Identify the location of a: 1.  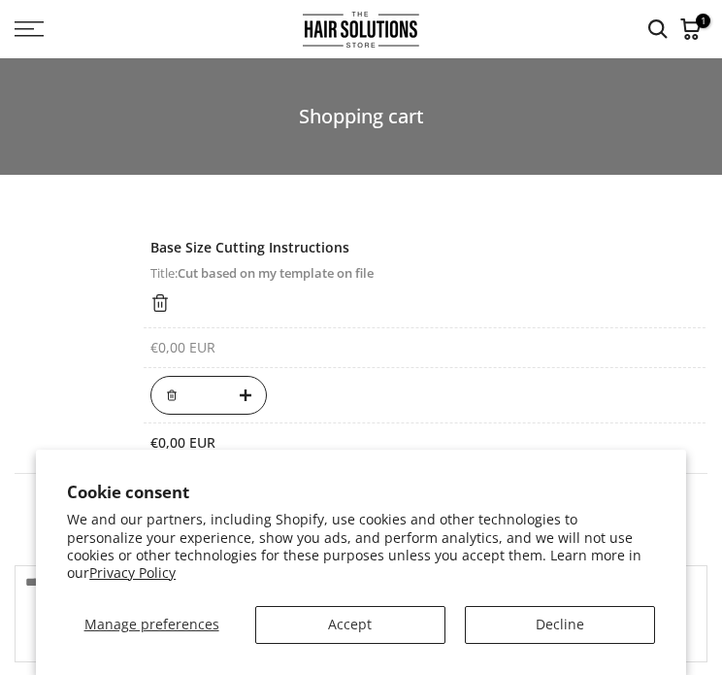
(691, 29).